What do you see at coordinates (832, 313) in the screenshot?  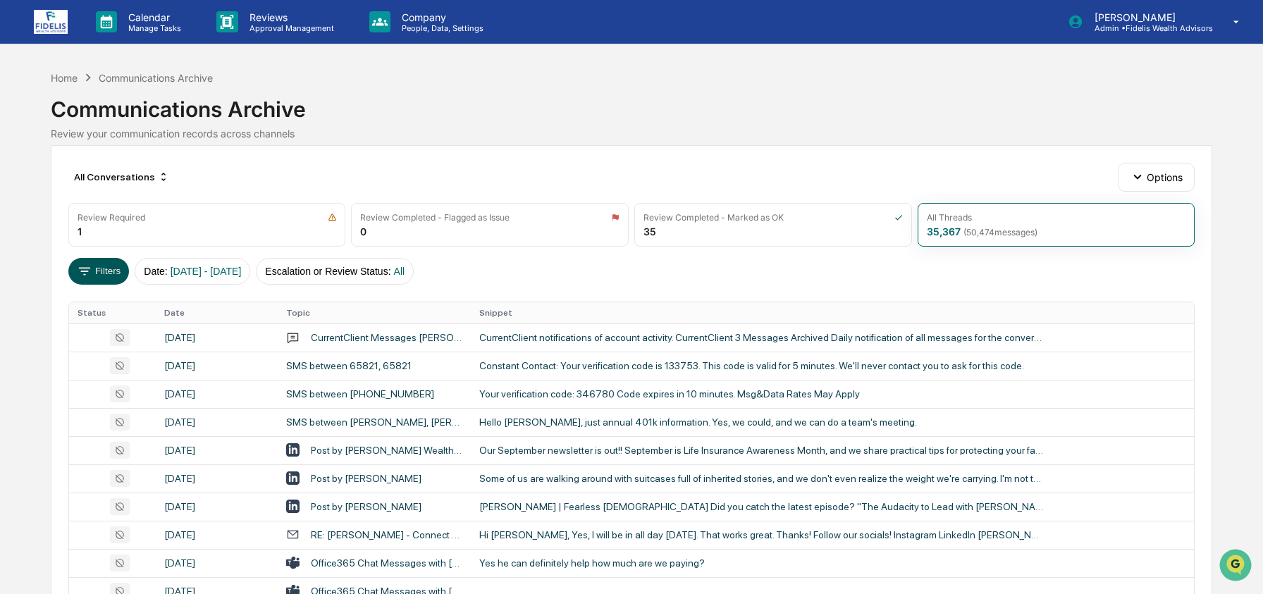 I see `th: Snippet` at bounding box center [832, 313].